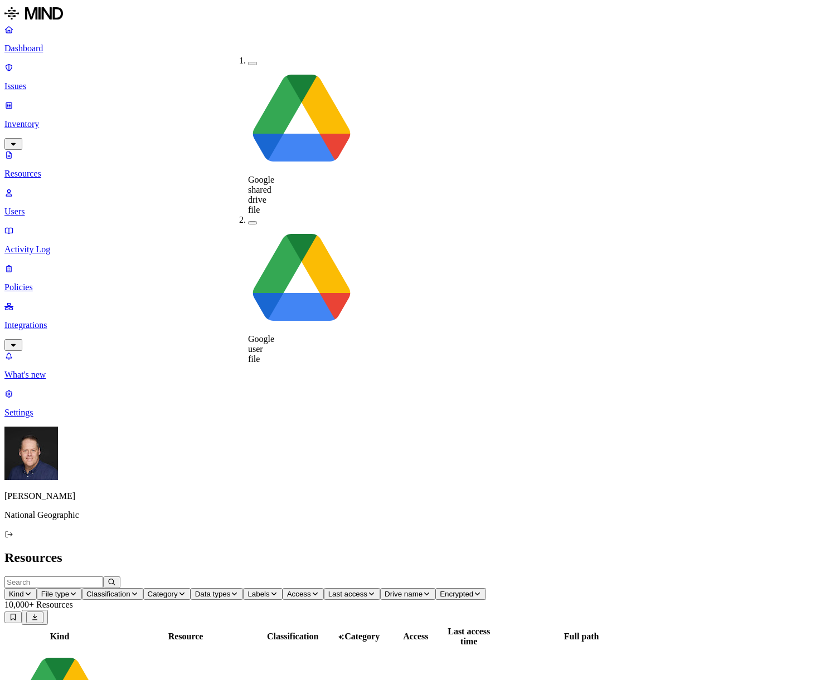 The image size is (830, 680). What do you see at coordinates (16, 594) in the screenshot?
I see `span: Kind` at bounding box center [16, 594].